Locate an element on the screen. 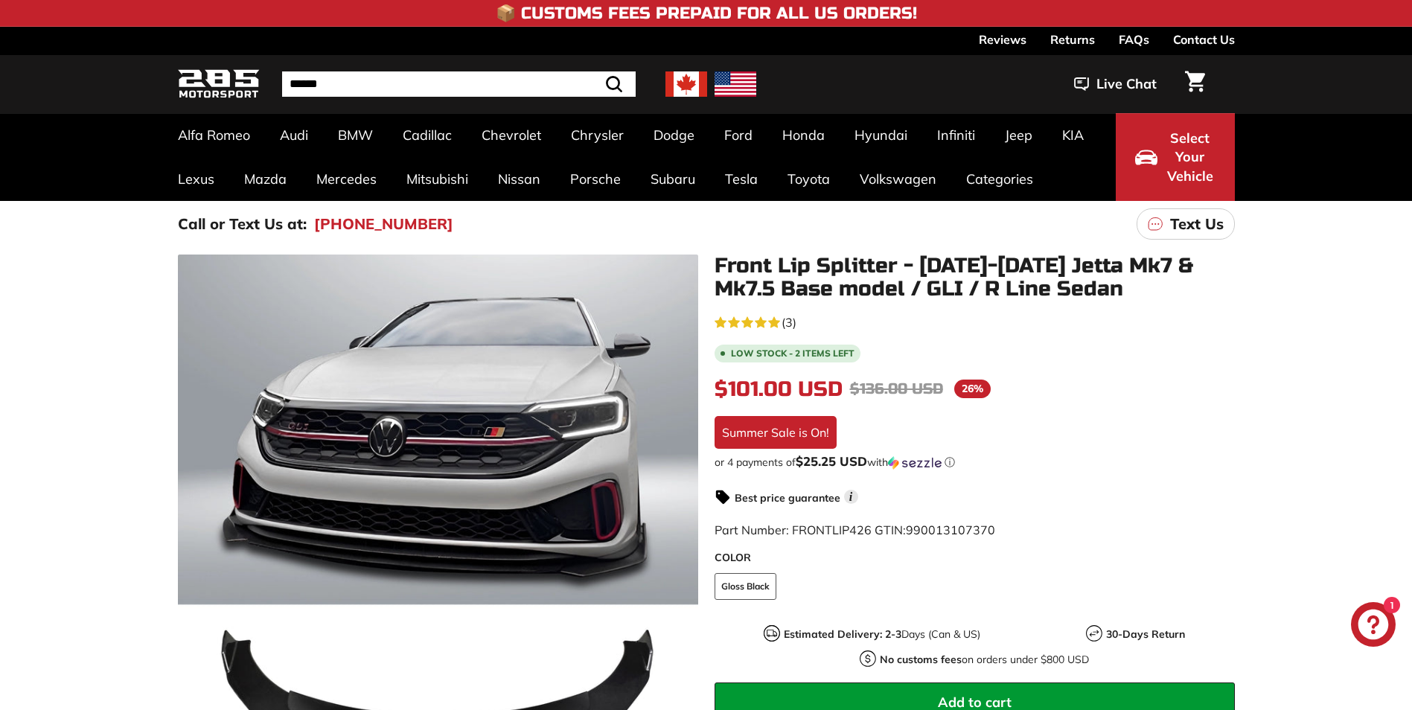 The height and width of the screenshot is (710, 1412). a: Alfa Romeo is located at coordinates (214, 135).